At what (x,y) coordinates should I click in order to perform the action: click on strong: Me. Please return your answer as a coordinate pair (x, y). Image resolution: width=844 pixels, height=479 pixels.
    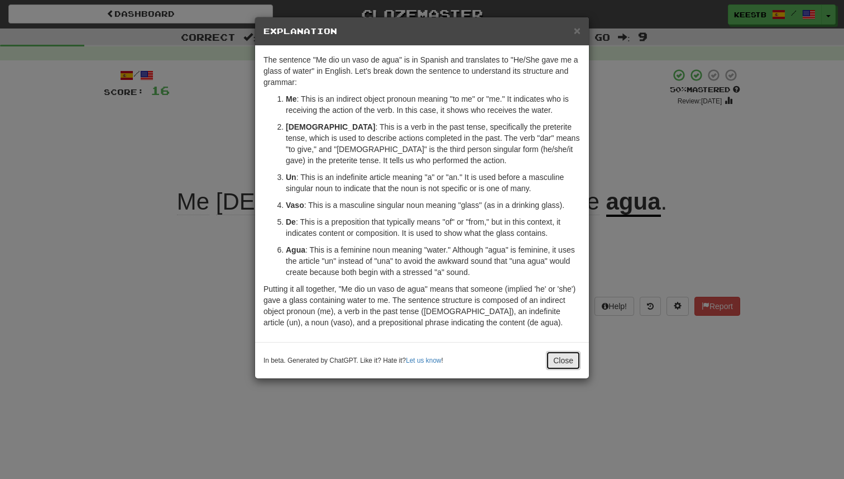
    Looking at the image, I should click on (291, 99).